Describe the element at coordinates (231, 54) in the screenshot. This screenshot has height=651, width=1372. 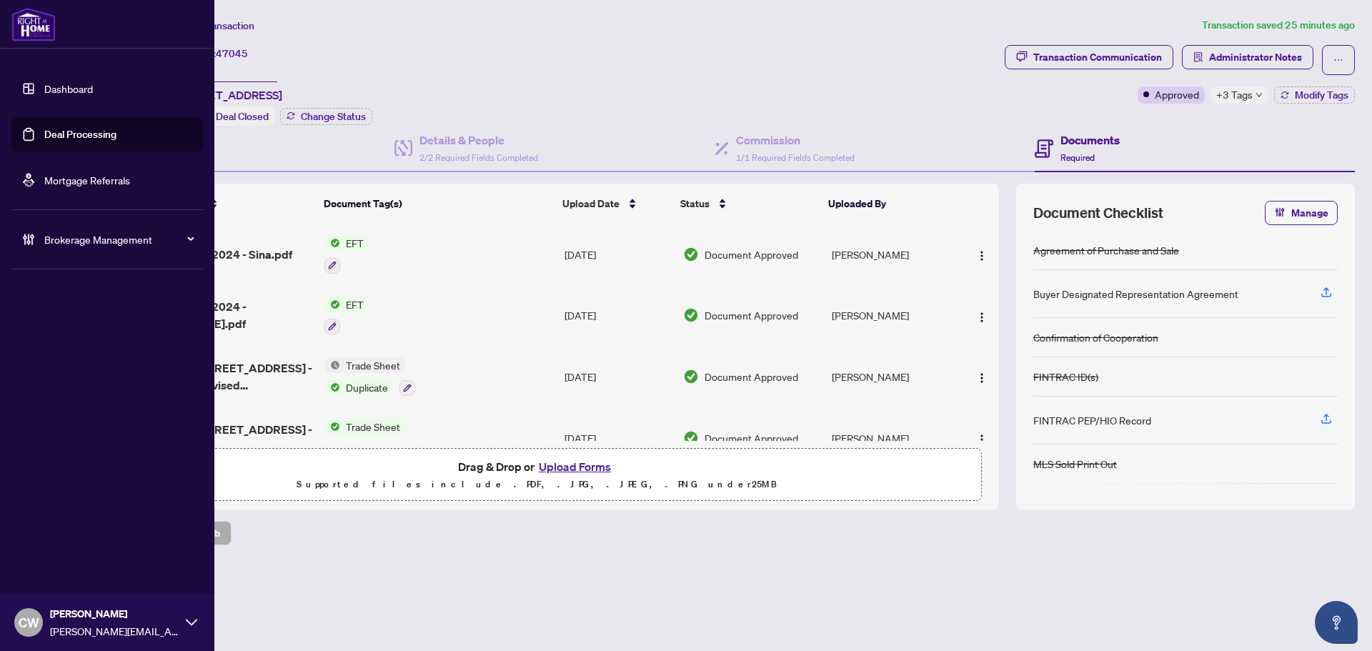
I see `span: 47045` at that location.